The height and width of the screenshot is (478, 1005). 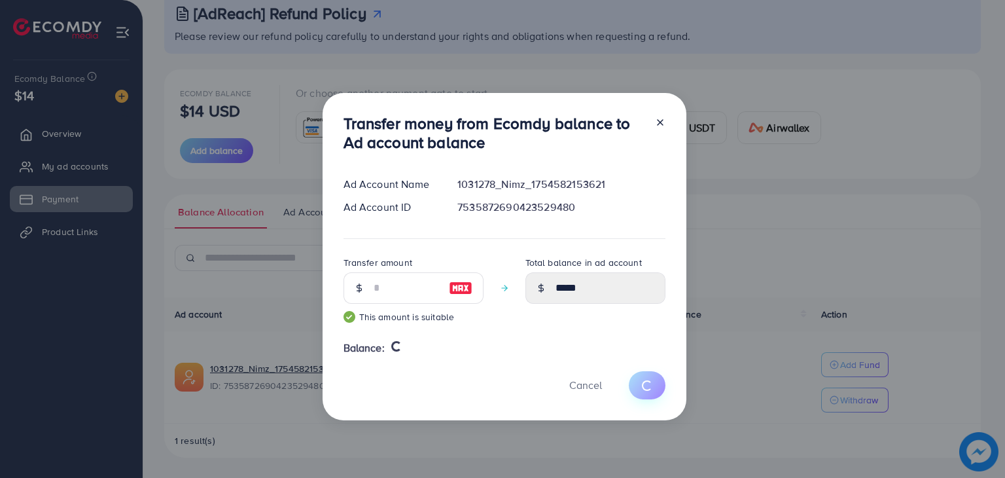 I want to click on span: Balance:, so click(x=364, y=347).